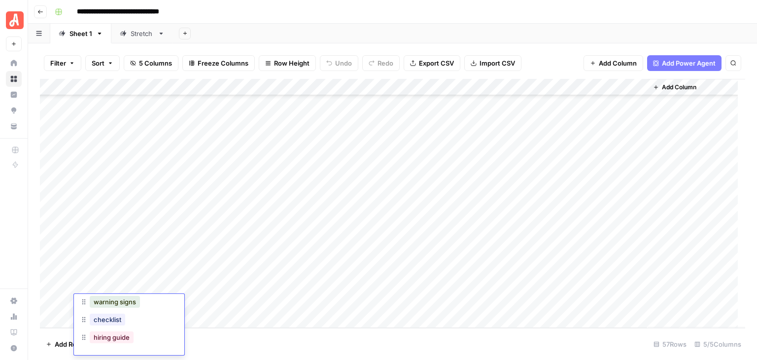  Describe the element at coordinates (14, 95) in the screenshot. I see `a: Insights` at that location.